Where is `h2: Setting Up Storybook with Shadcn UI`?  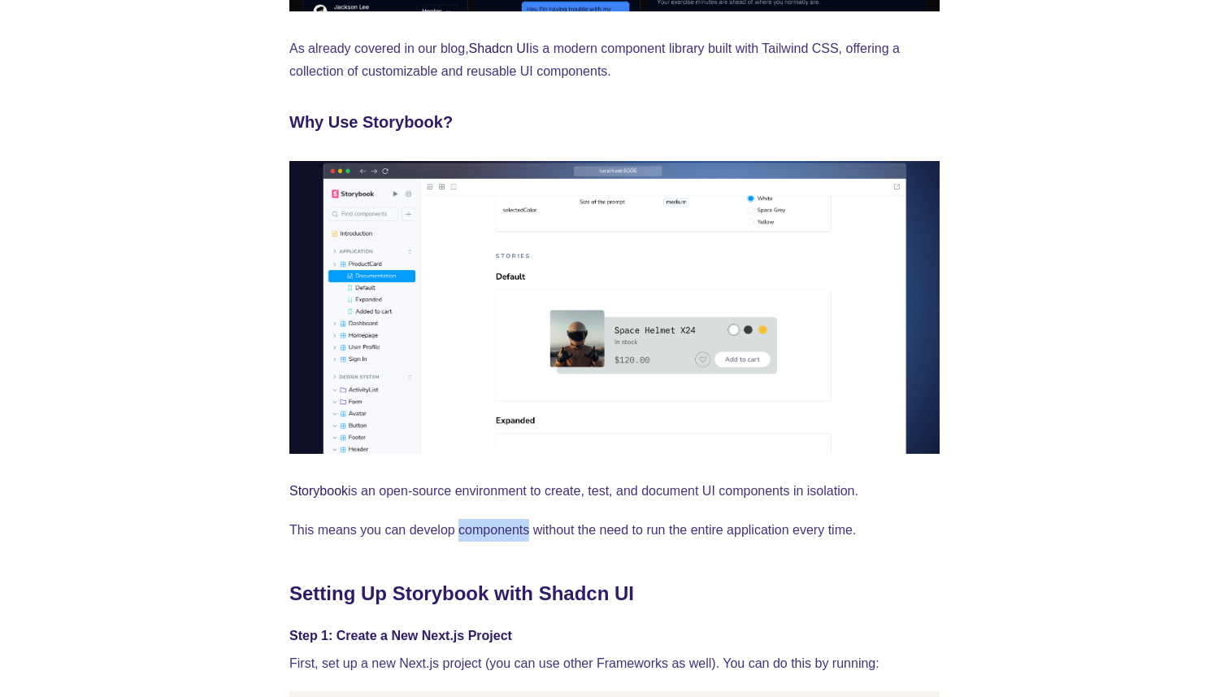 h2: Setting Up Storybook with Shadcn UI is located at coordinates (614, 593).